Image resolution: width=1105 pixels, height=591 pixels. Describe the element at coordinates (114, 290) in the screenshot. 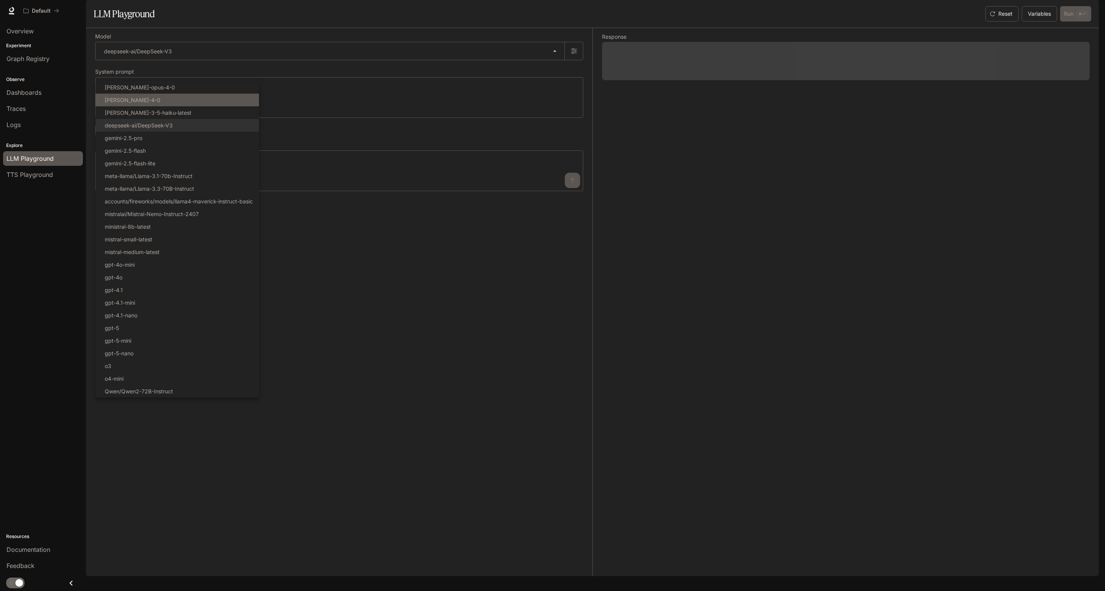

I see `p: gpt-4.1` at that location.